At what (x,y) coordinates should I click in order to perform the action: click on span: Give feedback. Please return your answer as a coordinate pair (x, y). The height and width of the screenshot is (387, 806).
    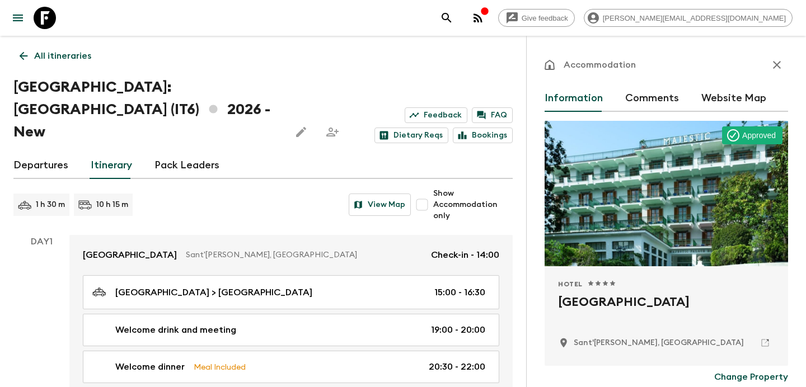
    Looking at the image, I should click on (544, 18).